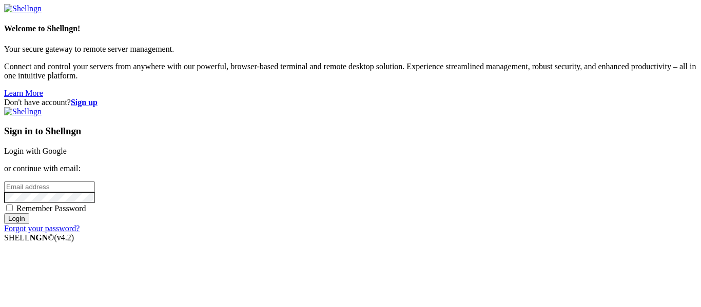 This screenshot has height=307, width=701. I want to click on a: Sign up, so click(84, 102).